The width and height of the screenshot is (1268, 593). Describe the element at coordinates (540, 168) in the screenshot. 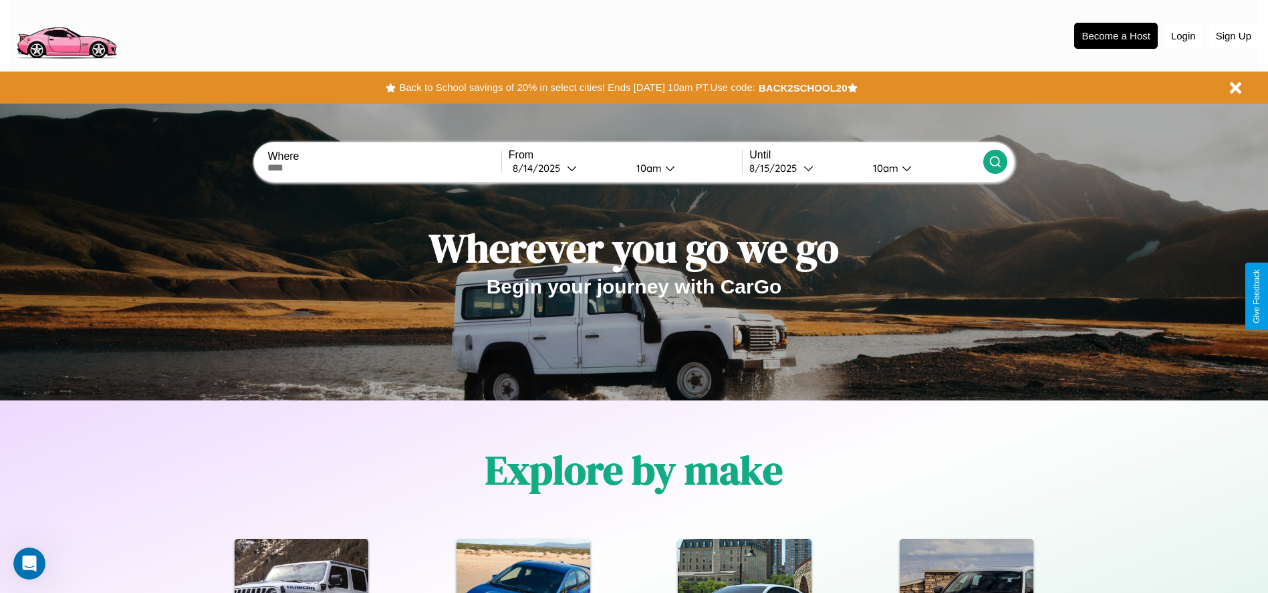

I see `div: 8 / 14 / 2025` at that location.